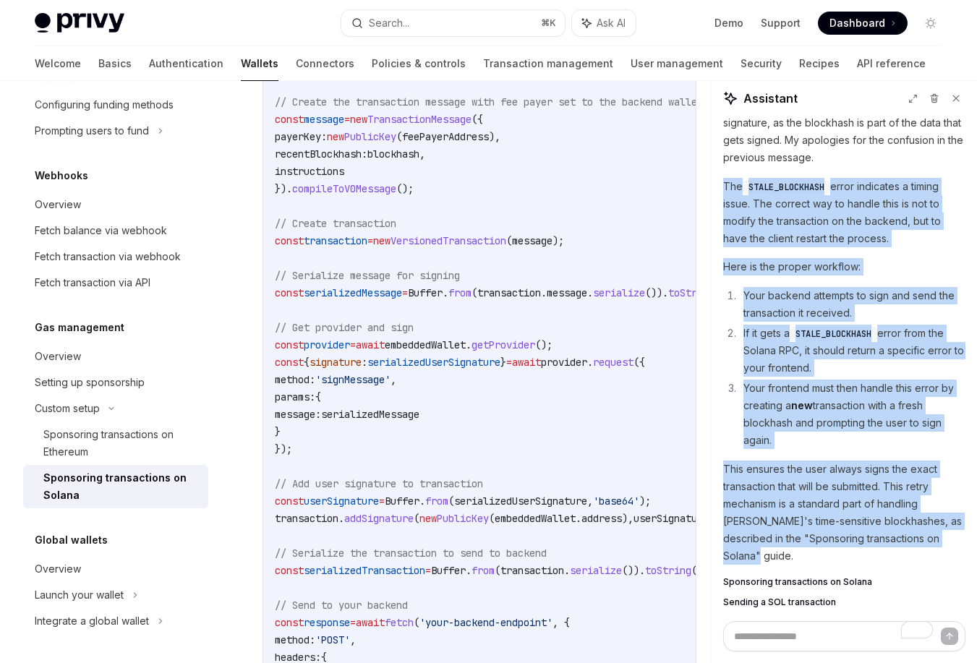  Describe the element at coordinates (798, 582) in the screenshot. I see `span: Sponsoring transactions on Solana` at that location.